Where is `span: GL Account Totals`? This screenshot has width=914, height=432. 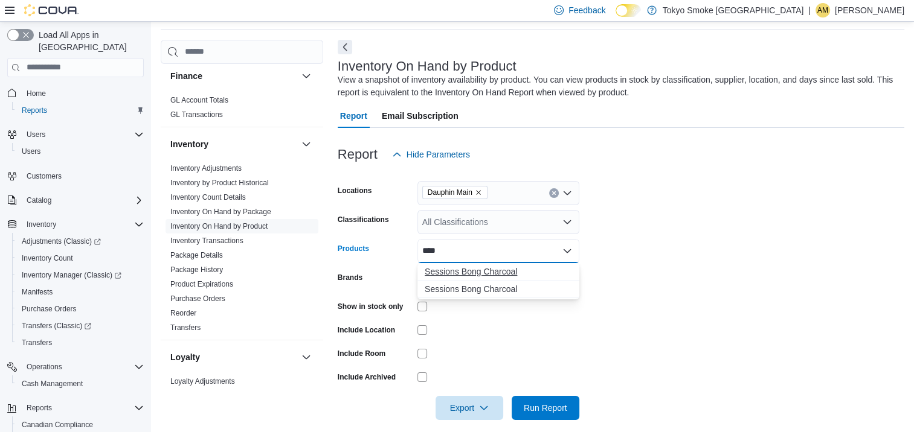 span: GL Account Totals is located at coordinates (199, 100).